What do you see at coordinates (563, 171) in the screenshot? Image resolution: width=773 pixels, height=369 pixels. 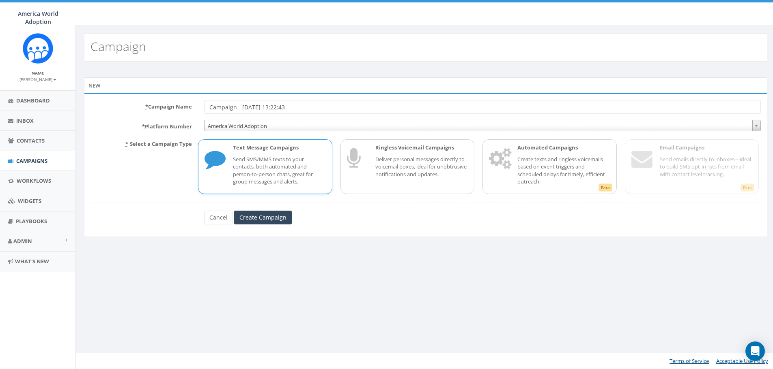 I see `p: Create texts and ringless voicemails based on event triggers and scheduled delays for timely, eff...` at bounding box center [563, 171].